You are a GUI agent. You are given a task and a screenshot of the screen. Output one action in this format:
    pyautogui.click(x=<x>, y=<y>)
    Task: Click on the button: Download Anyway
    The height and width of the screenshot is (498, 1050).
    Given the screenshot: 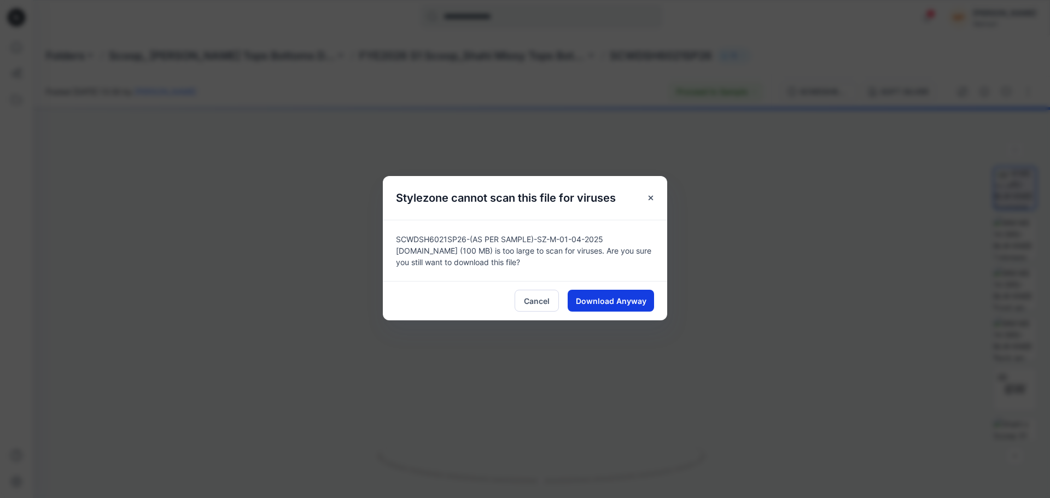 What is the action you would take?
    pyautogui.click(x=611, y=301)
    